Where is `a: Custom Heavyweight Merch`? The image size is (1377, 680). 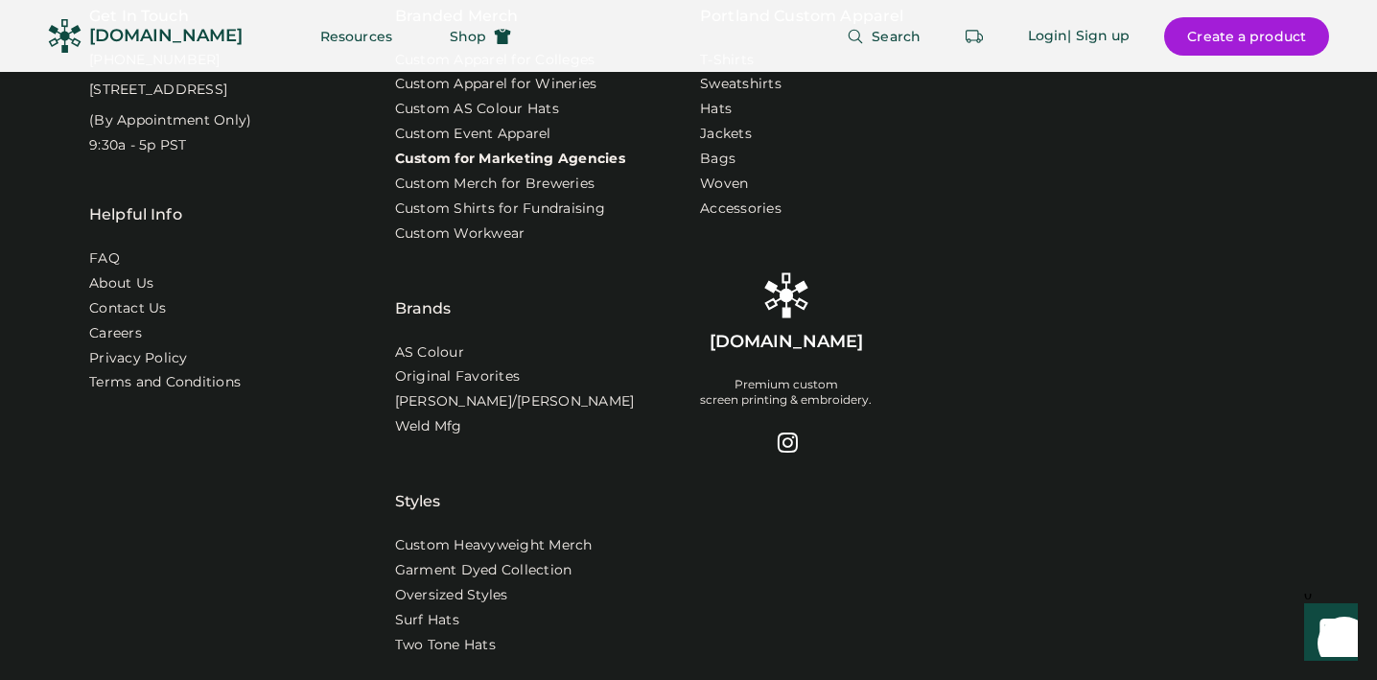
a: Custom Heavyweight Merch is located at coordinates (494, 546).